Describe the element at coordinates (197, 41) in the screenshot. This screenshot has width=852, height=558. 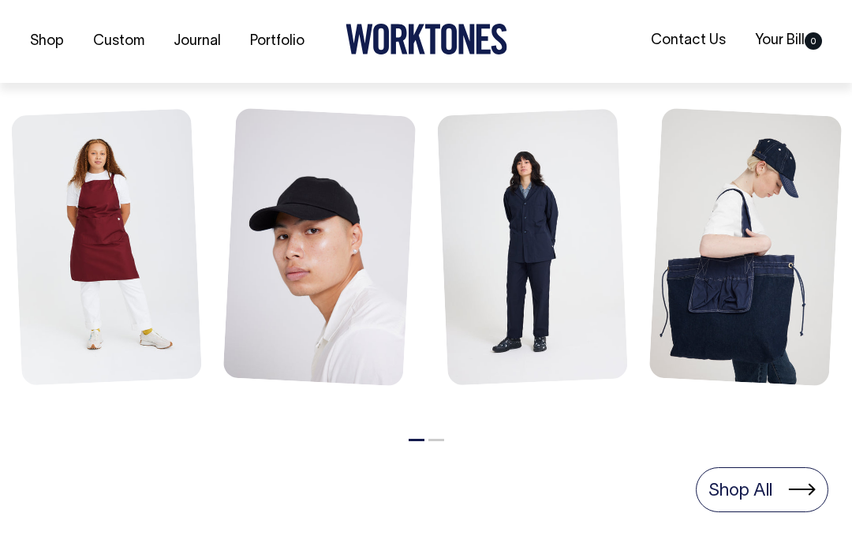
I see `a: Journal` at that location.